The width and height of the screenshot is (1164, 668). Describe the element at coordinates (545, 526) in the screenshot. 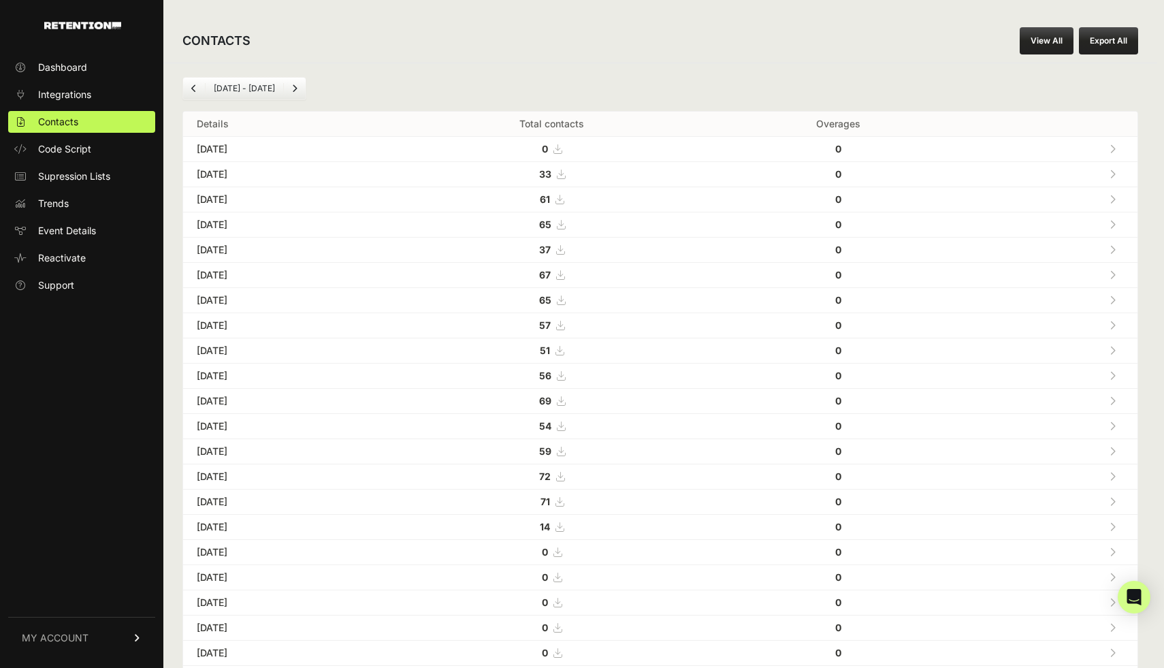

I see `strong: 14` at that location.